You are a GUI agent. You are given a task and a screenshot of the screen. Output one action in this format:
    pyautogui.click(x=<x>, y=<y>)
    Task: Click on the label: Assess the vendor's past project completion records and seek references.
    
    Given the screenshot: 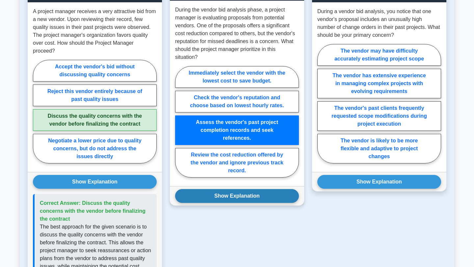 What is the action you would take?
    pyautogui.click(x=237, y=130)
    